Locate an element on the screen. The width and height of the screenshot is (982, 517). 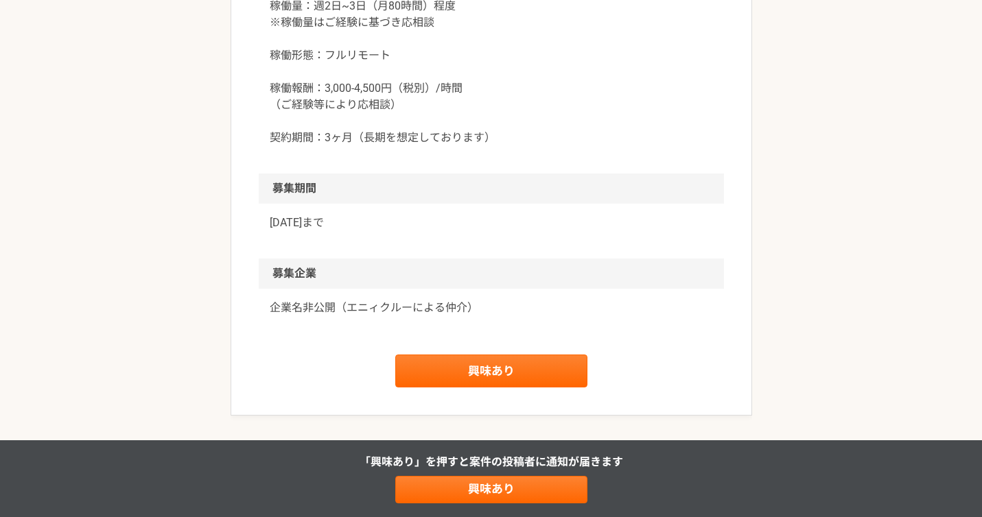
p: 「興味あり」を押すと 案件の投稿者に通知が届きます is located at coordinates (491, 462).